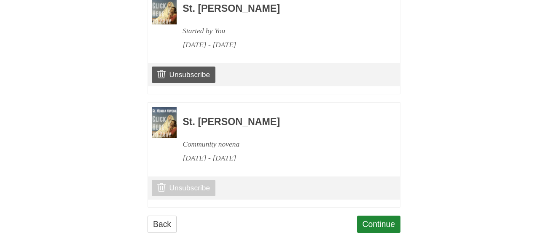 The height and width of the screenshot is (251, 548). Describe the element at coordinates (164, 122) in the screenshot. I see `img: Novena image` at that location.